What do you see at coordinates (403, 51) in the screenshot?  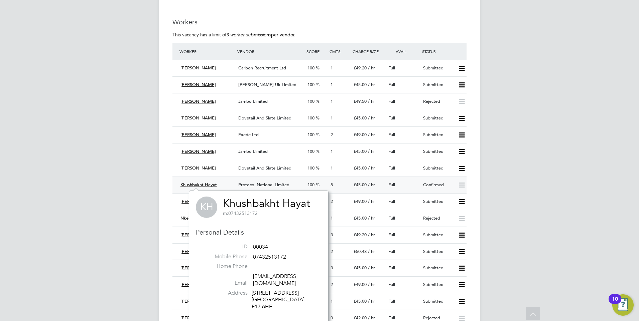 I see `div: Avail` at bounding box center [403, 51].